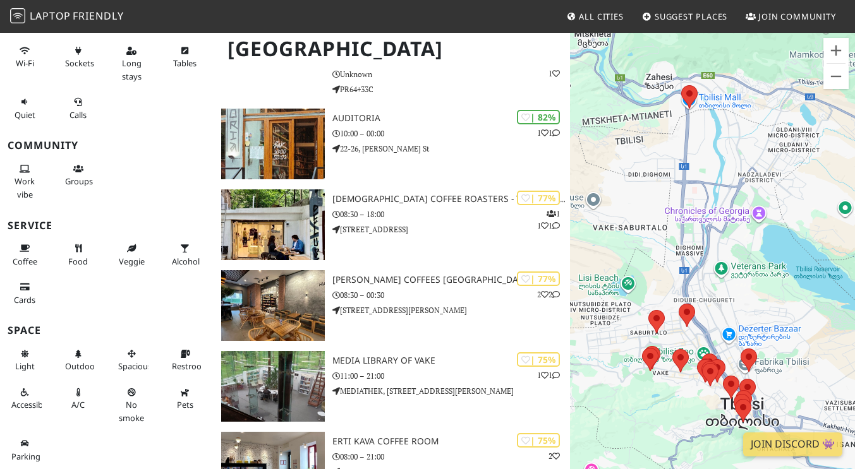 The height and width of the screenshot is (469, 855). What do you see at coordinates (78, 399) in the screenshot?
I see `button: A/C` at bounding box center [78, 399].